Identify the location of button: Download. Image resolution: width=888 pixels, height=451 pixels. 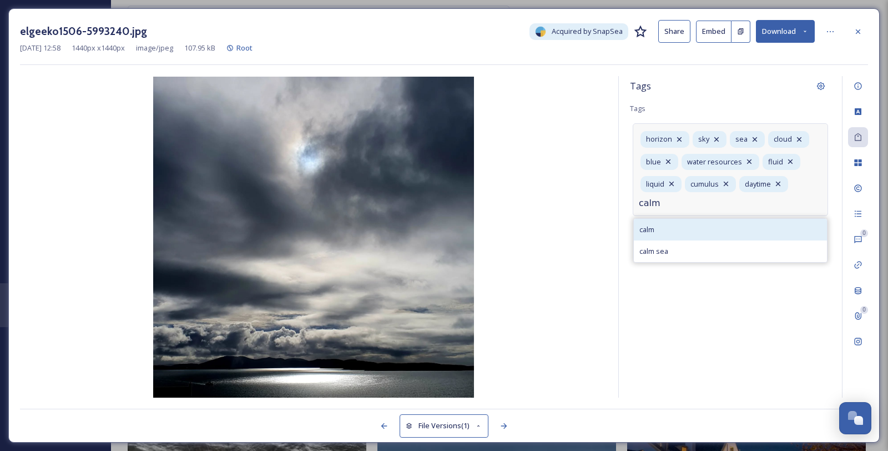
(785, 31).